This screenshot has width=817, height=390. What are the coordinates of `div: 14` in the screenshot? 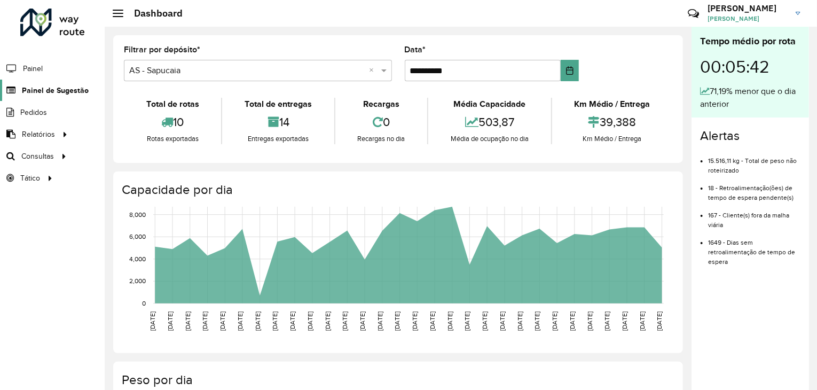 It's located at (278, 122).